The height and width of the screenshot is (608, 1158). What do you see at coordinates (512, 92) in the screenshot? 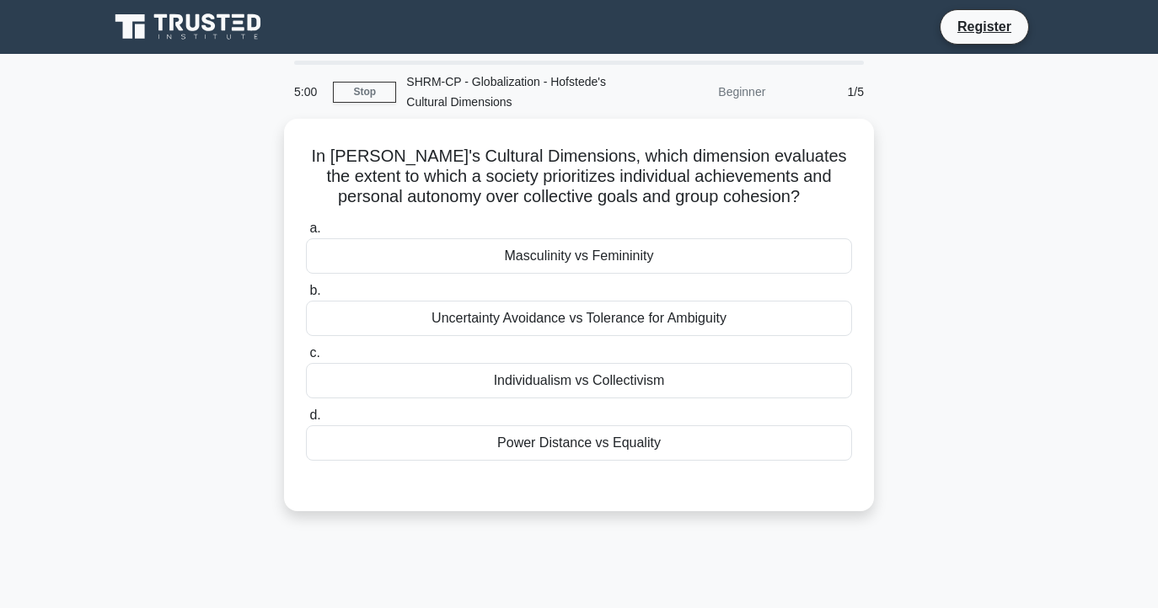
I see `div: SHRM-CP - Globalization - Hofstede's Cultural Dimensions` at bounding box center [512, 92].